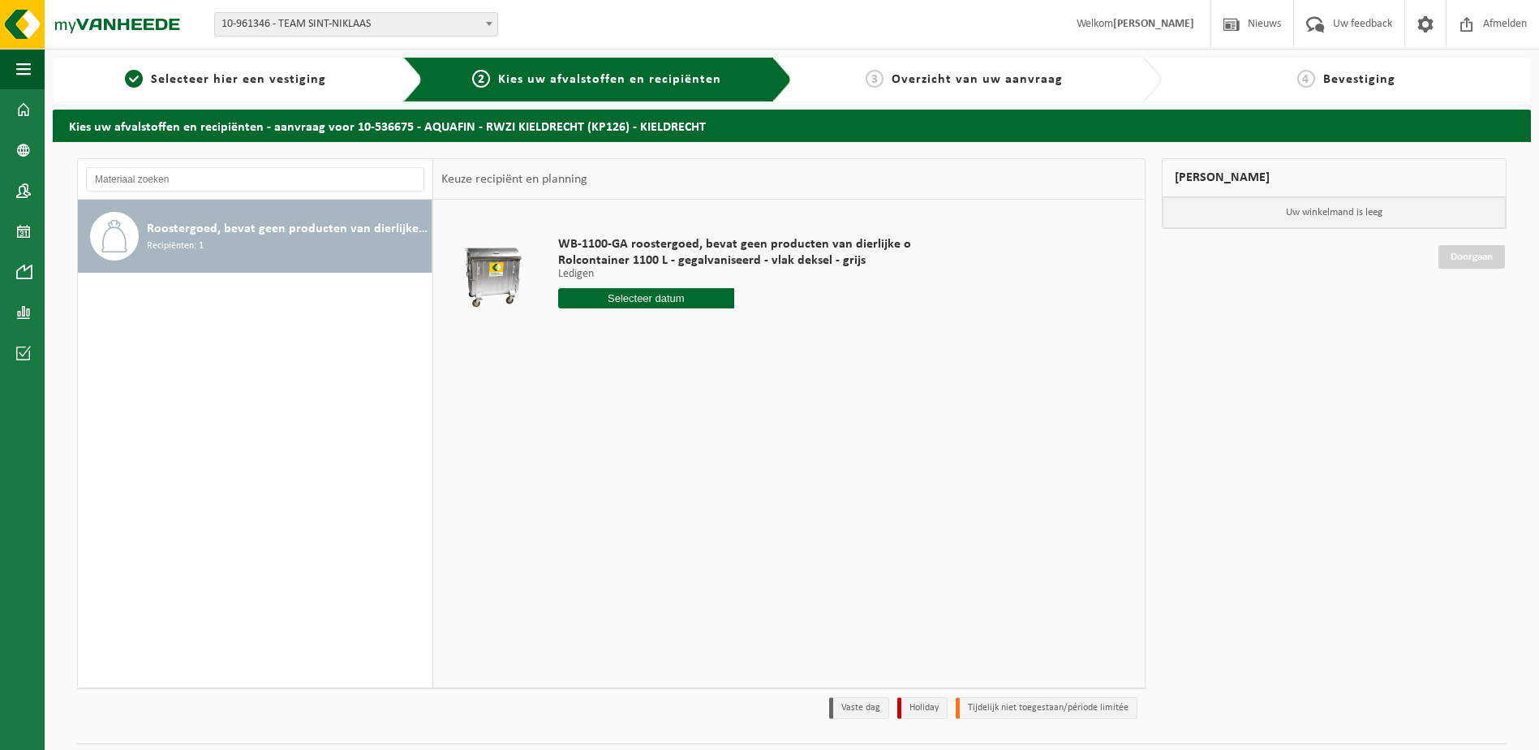 The height and width of the screenshot is (750, 1539). Describe the element at coordinates (255, 236) in the screenshot. I see `button: Roostergoed, bevat geen producten van dierlijke oorsprong Recipiënten: 1` at that location.